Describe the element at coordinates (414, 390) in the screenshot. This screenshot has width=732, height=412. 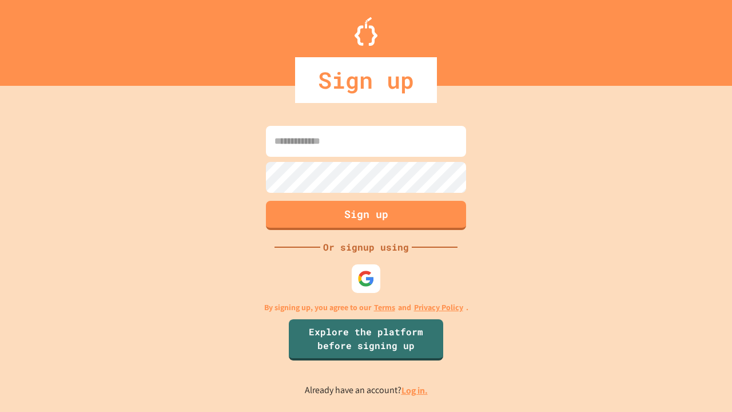
I see `a: Log in.` at that location.